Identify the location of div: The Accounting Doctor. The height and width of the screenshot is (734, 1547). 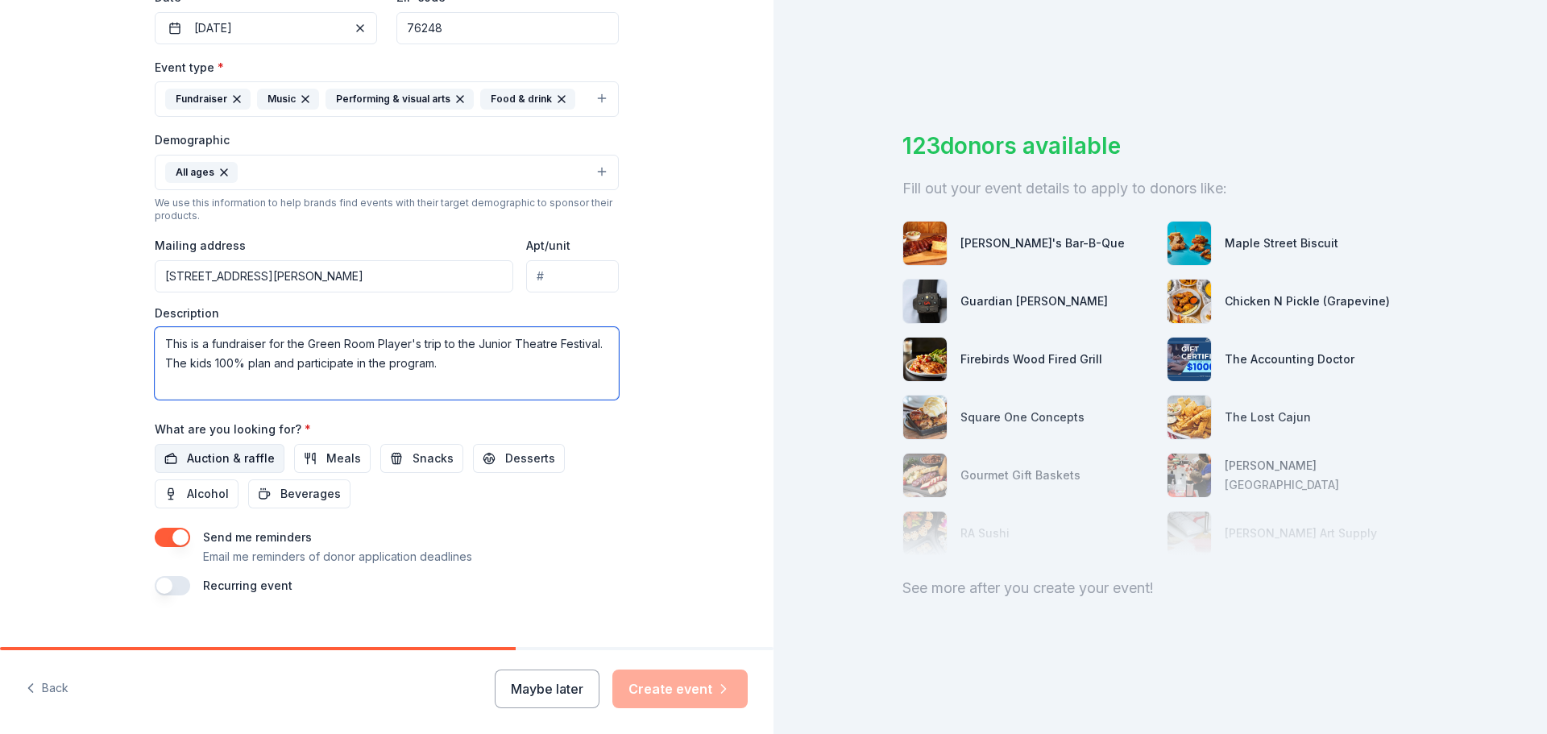
(1289, 359).